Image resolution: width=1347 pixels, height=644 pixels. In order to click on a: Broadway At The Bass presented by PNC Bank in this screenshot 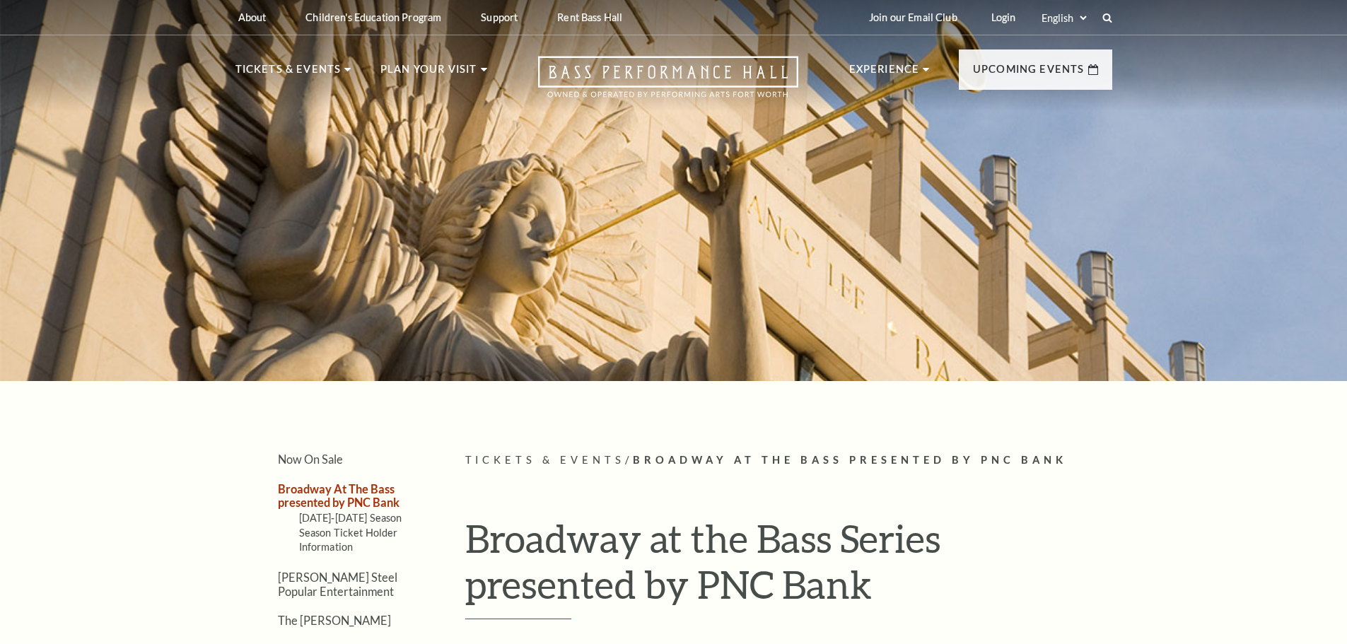, I will do `click(339, 496)`.